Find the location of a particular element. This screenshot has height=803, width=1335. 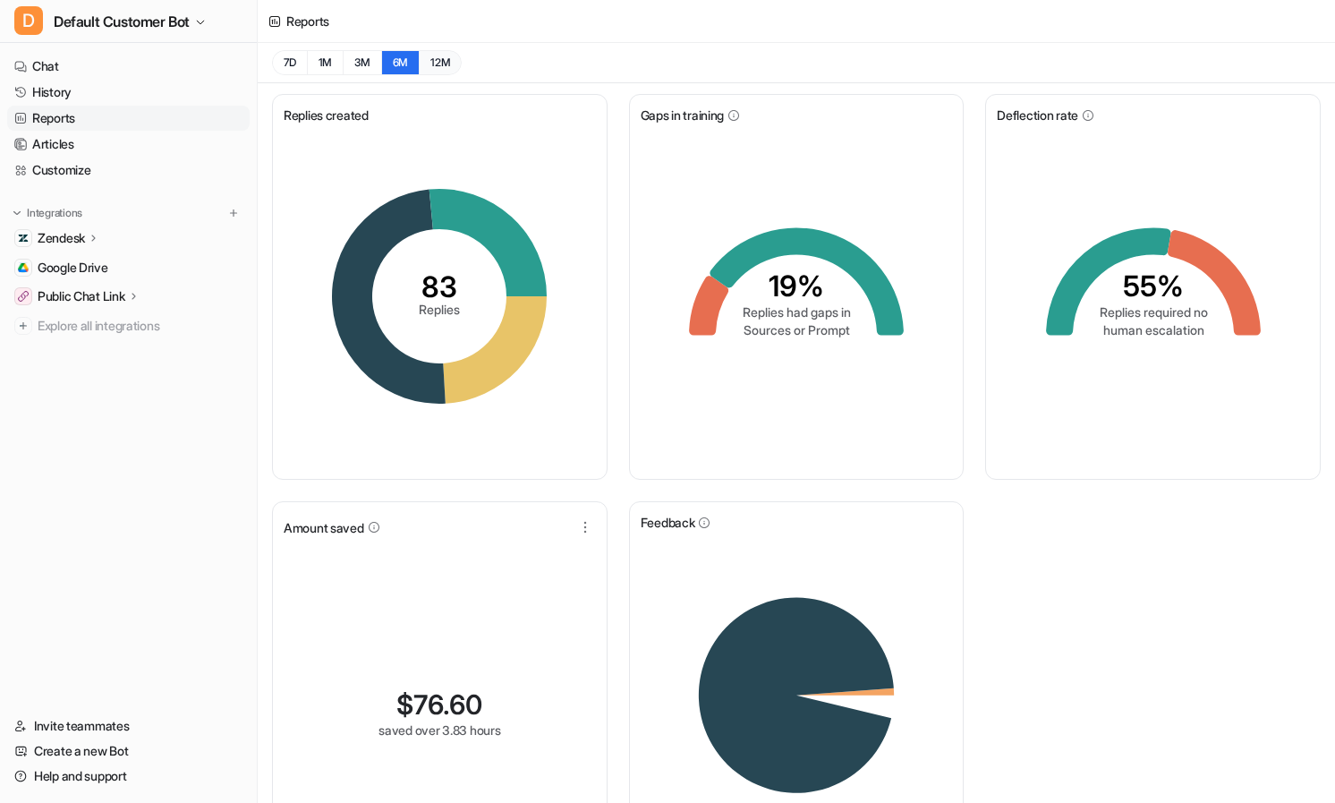

button: 3M is located at coordinates (362, 63).